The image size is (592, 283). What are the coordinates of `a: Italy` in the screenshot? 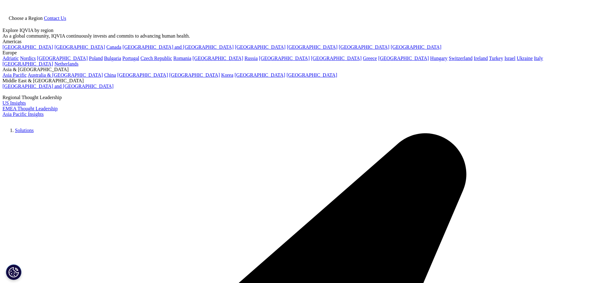 It's located at (538, 58).